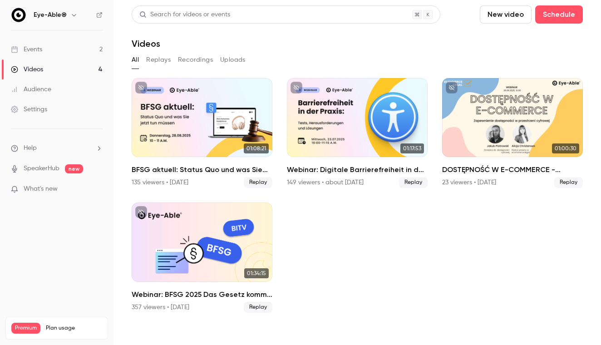  Describe the element at coordinates (31, 89) in the screenshot. I see `div: Audience` at that location.